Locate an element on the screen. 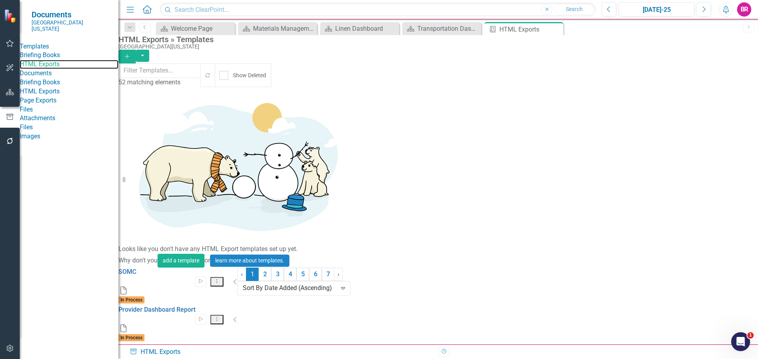  a: Transportation Dashboard is located at coordinates (442, 28).